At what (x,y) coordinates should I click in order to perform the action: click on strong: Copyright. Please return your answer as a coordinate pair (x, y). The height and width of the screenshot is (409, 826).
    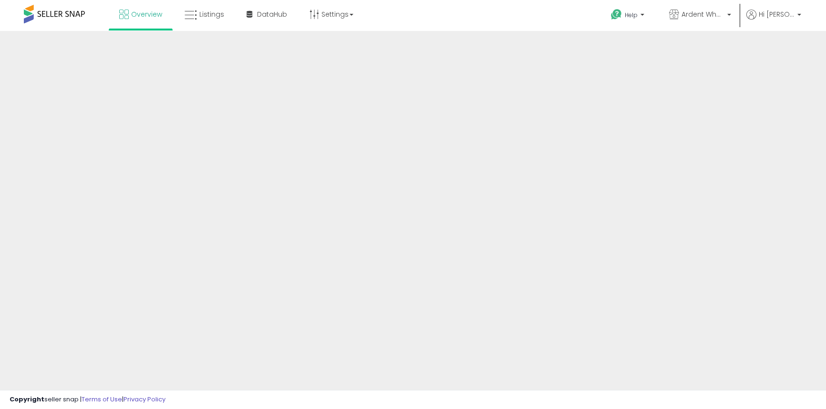
    Looking at the image, I should click on (27, 399).